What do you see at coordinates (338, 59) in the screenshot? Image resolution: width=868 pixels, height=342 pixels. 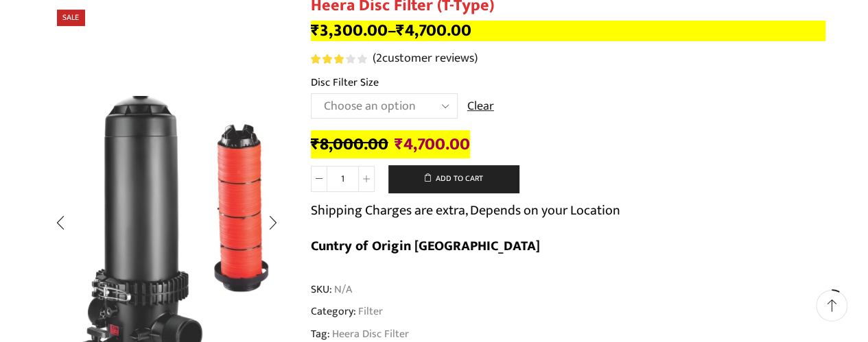 I see `div: Rated 3.00 out of 5` at bounding box center [338, 59].